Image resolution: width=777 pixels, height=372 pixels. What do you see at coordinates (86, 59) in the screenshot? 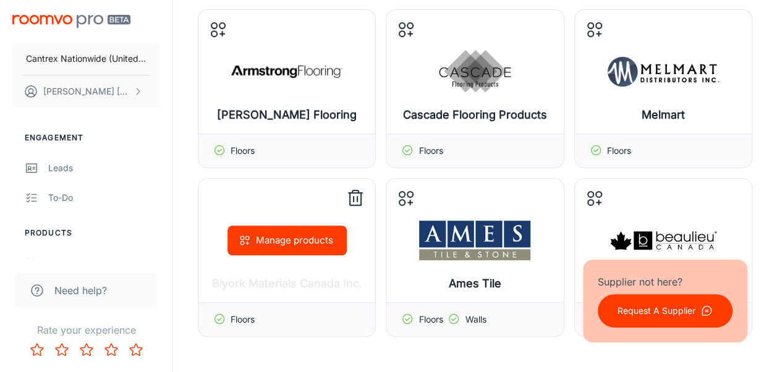
I see `button: Cantrex Nationwide (United Floors)` at bounding box center [86, 59].